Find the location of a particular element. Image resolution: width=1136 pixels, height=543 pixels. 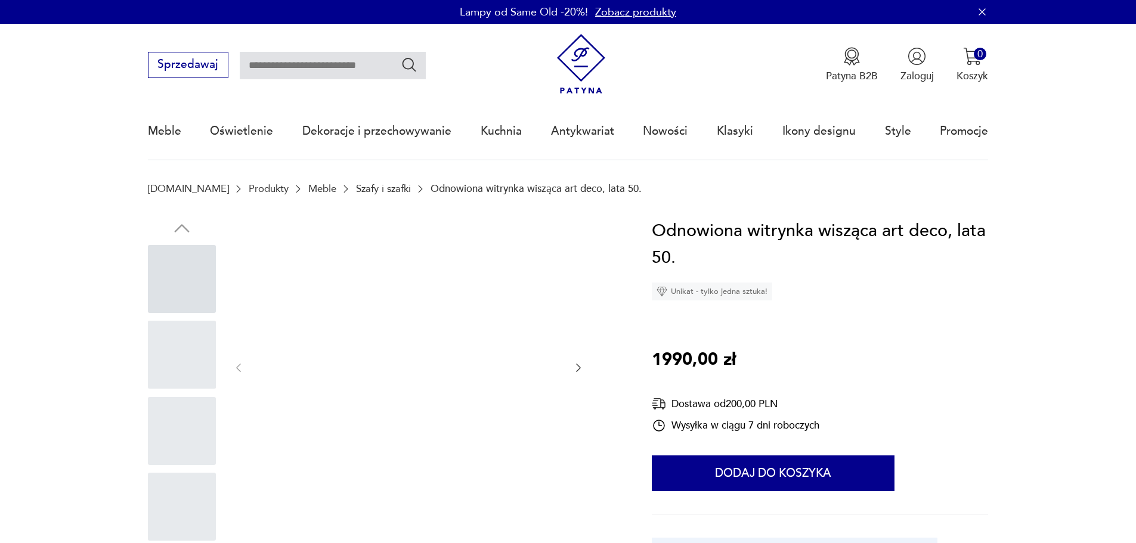

p: Patyna B2B is located at coordinates (852, 76).